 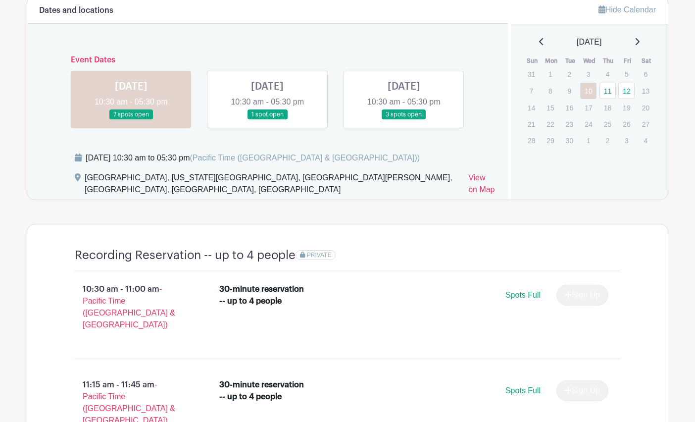 I want to click on p: 8, so click(x=550, y=91).